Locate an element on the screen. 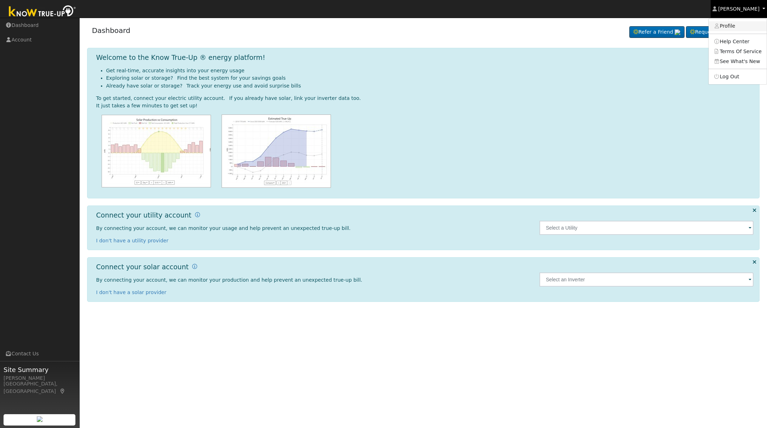 This screenshot has width=767, height=428. a: Request a Cleaning is located at coordinates (720, 32).